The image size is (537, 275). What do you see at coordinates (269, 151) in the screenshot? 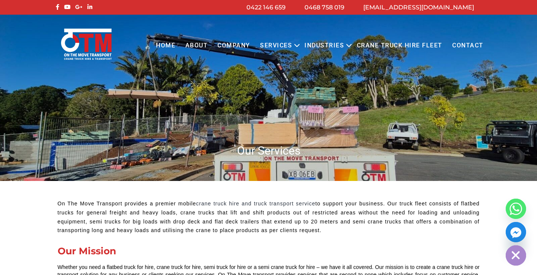
I see `h1: Our Services` at bounding box center [269, 151].